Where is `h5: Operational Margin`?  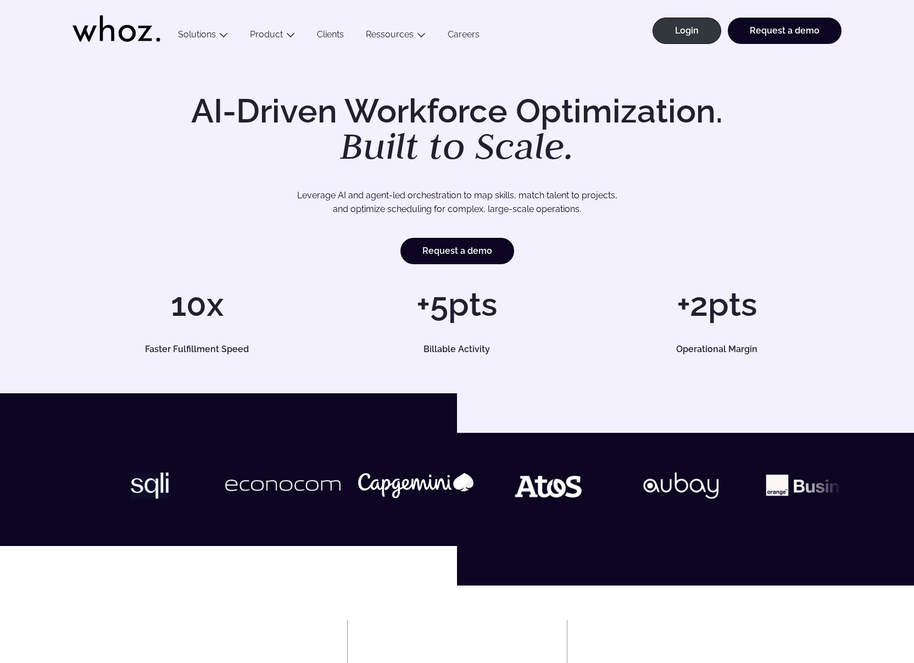 h5: Operational Margin is located at coordinates (717, 349).